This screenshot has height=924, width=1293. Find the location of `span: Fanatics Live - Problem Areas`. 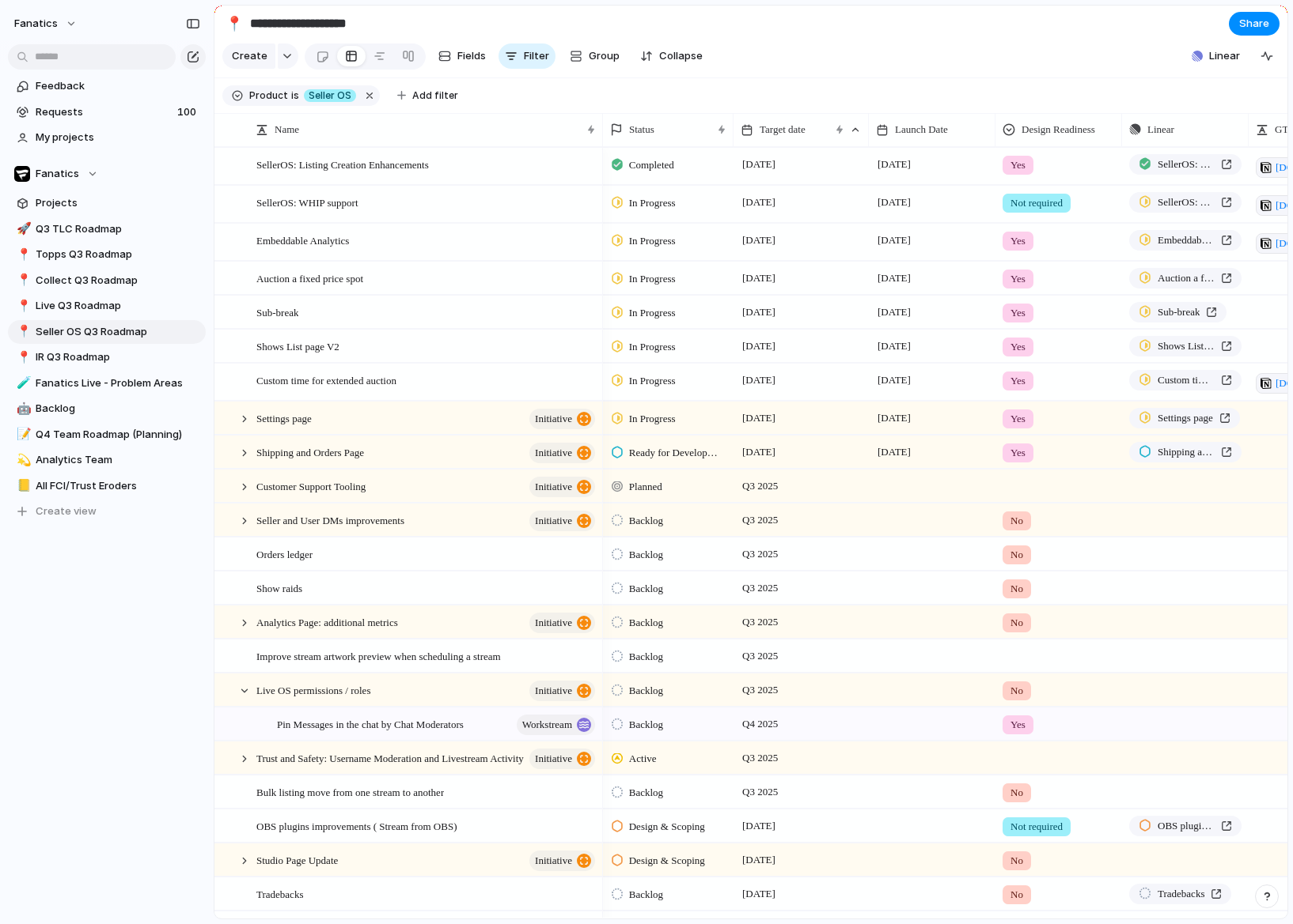

span: Fanatics Live - Problem Areas is located at coordinates (118, 384).